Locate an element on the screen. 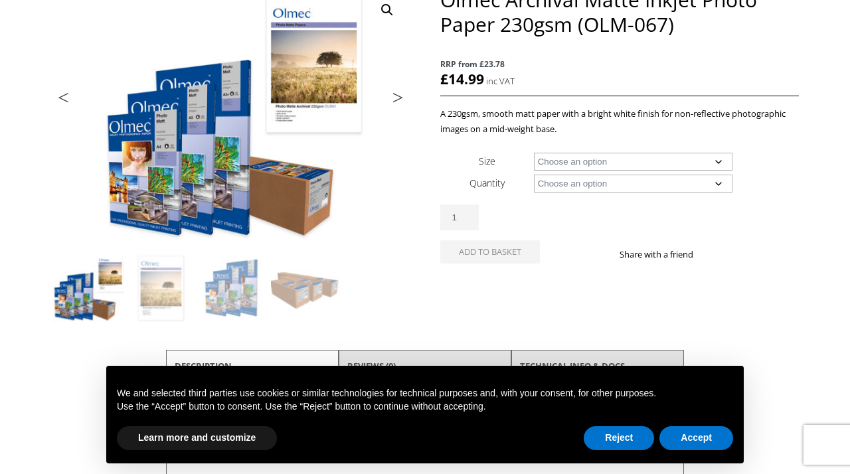 Image resolution: width=850 pixels, height=474 pixels. a: Reviews (0) is located at coordinates (371, 366).